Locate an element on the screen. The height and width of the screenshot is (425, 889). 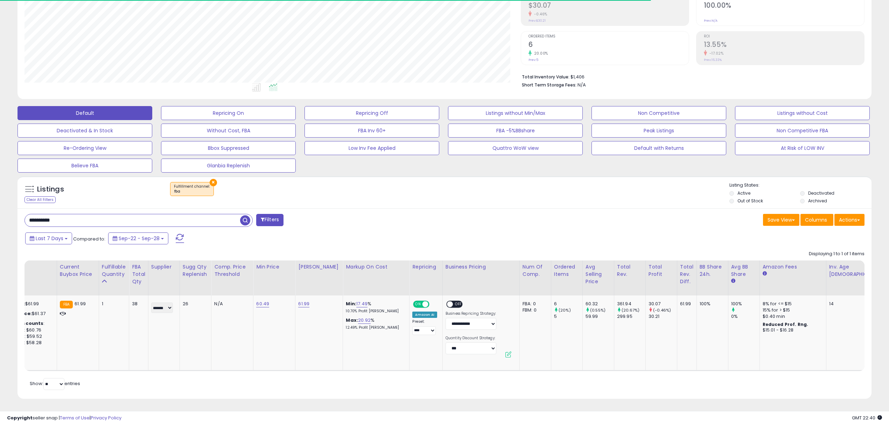
a: Privacy Policy is located at coordinates (106, 417).